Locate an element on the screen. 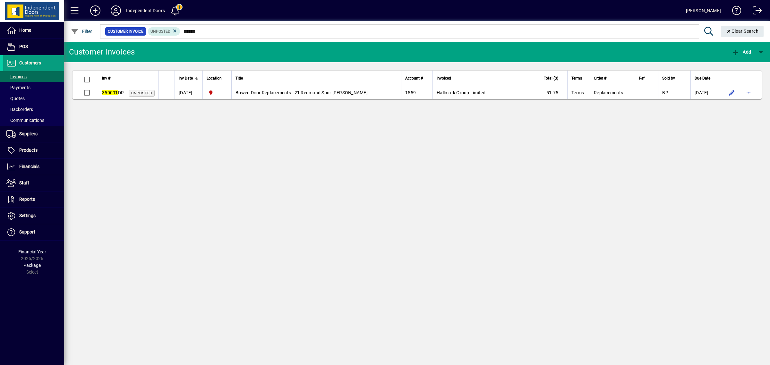  a: Communications is located at coordinates (34, 120).